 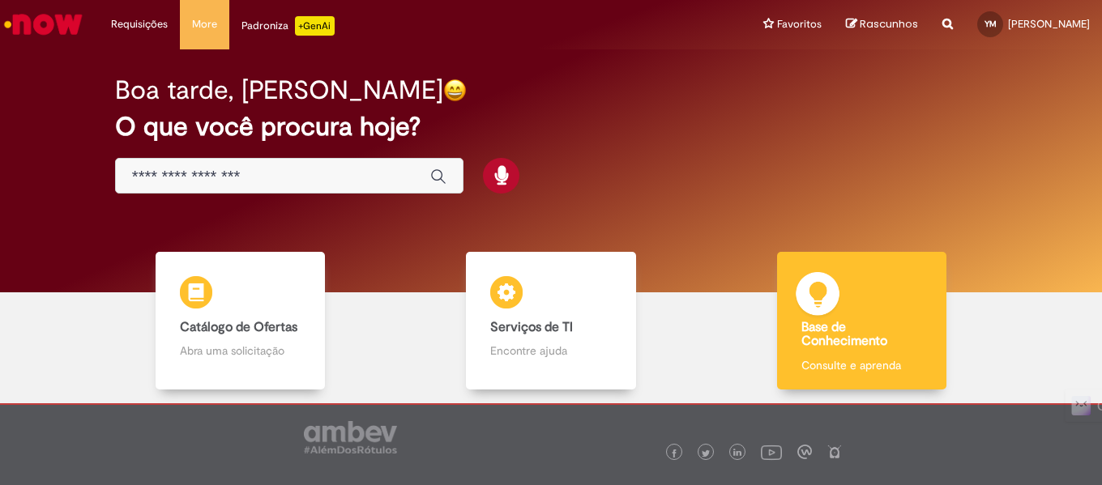 What do you see at coordinates (990, 23) in the screenshot?
I see `span: YM` at bounding box center [990, 23].